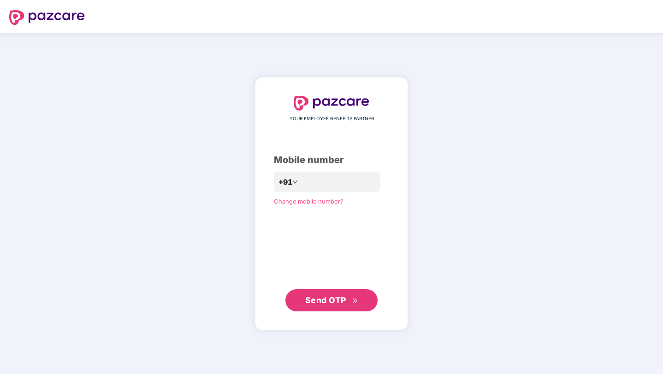 This screenshot has height=374, width=663. What do you see at coordinates (308, 201) in the screenshot?
I see `a: Change mobile number?` at bounding box center [308, 201].